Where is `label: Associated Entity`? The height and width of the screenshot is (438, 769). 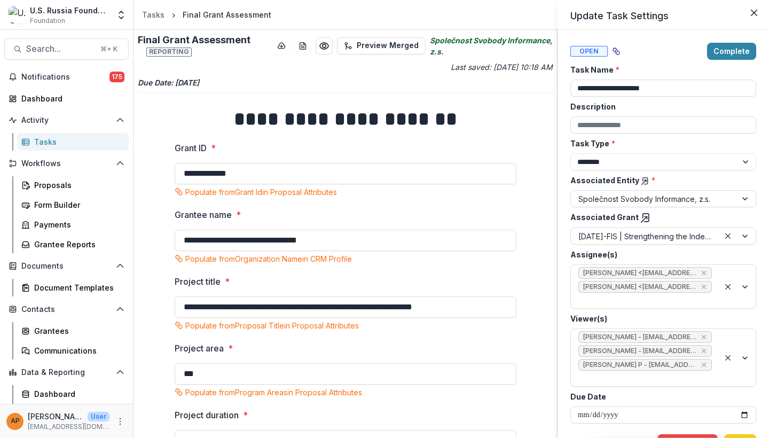
label: Associated Entity is located at coordinates (660, 180).